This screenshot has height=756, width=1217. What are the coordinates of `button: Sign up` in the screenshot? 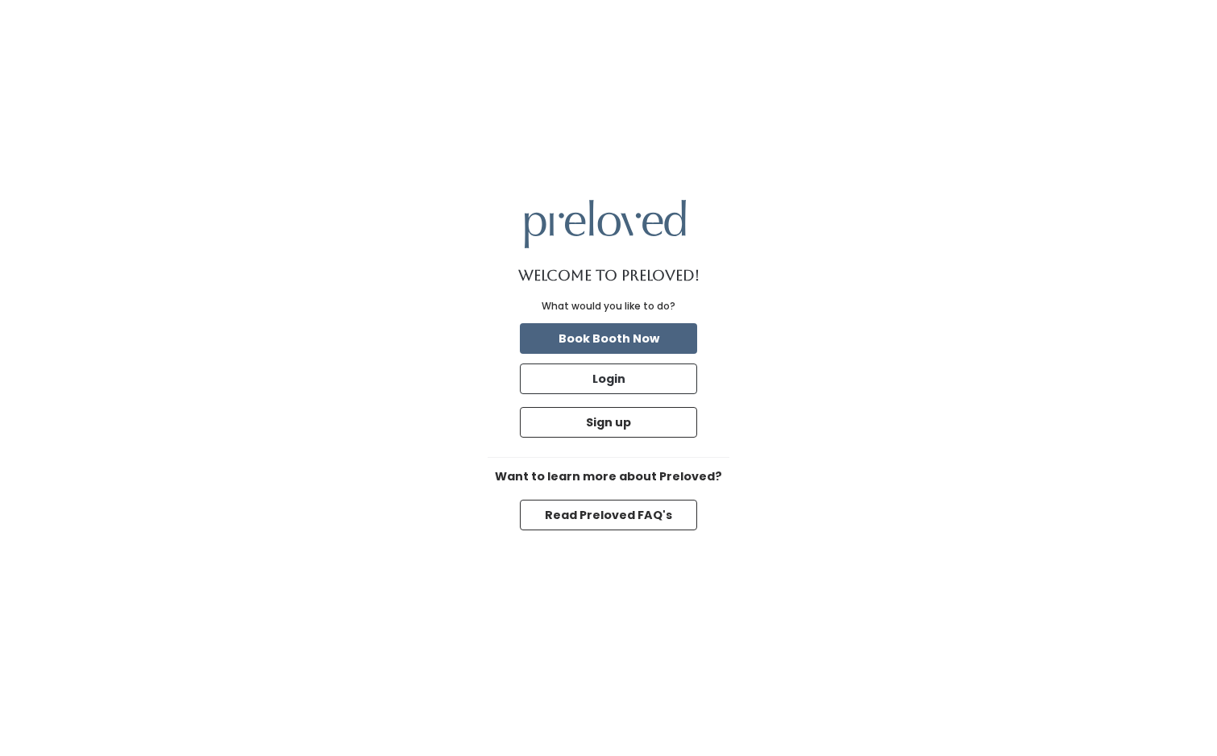 It's located at (608, 422).